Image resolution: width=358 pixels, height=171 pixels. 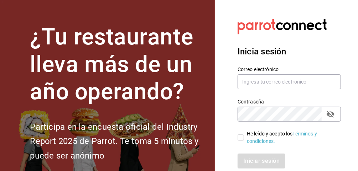 What do you see at coordinates (331, 114) in the screenshot?
I see `button: passwordField` at bounding box center [331, 114].